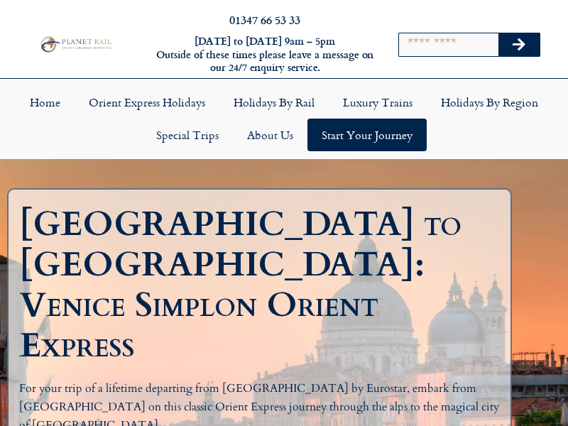 The image size is (568, 426). What do you see at coordinates (265, 19) in the screenshot?
I see `a: 01347 66 53 33` at bounding box center [265, 19].